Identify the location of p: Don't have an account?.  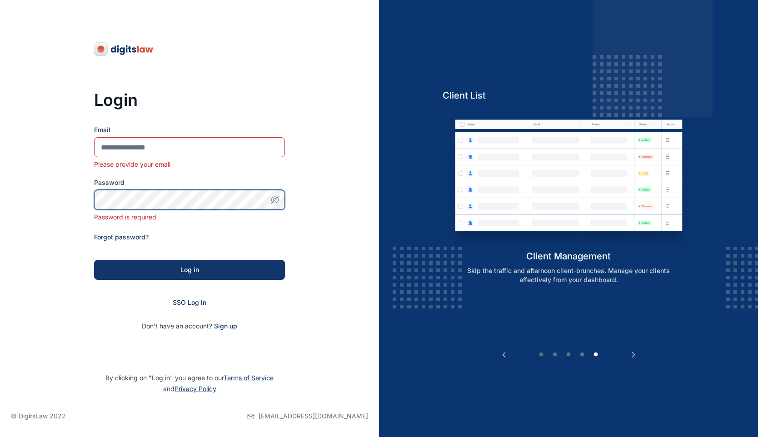
(189, 326).